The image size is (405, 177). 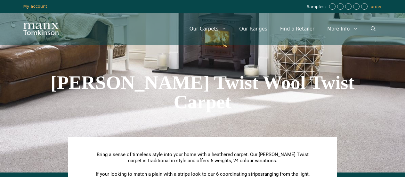 What do you see at coordinates (317, 7) in the screenshot?
I see `span: Samples:` at bounding box center [317, 7].